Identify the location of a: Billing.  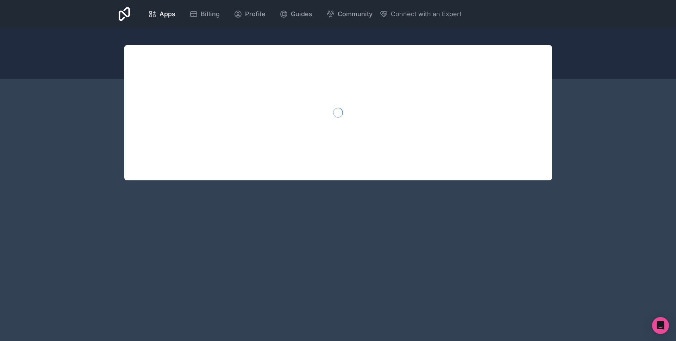
(204, 14).